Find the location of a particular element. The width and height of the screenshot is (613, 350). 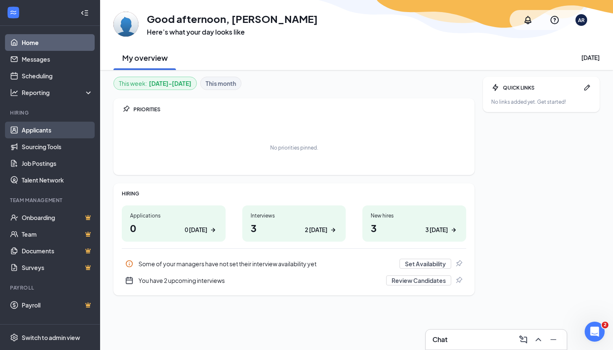

svg: Info is located at coordinates (129, 264).